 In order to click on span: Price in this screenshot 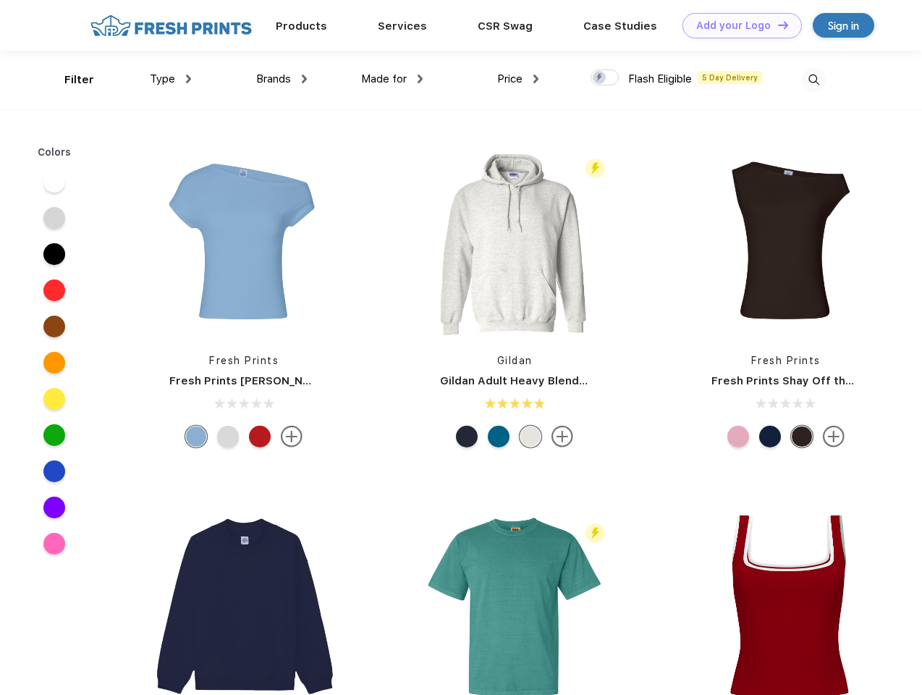, I will do `click(509, 79)`.